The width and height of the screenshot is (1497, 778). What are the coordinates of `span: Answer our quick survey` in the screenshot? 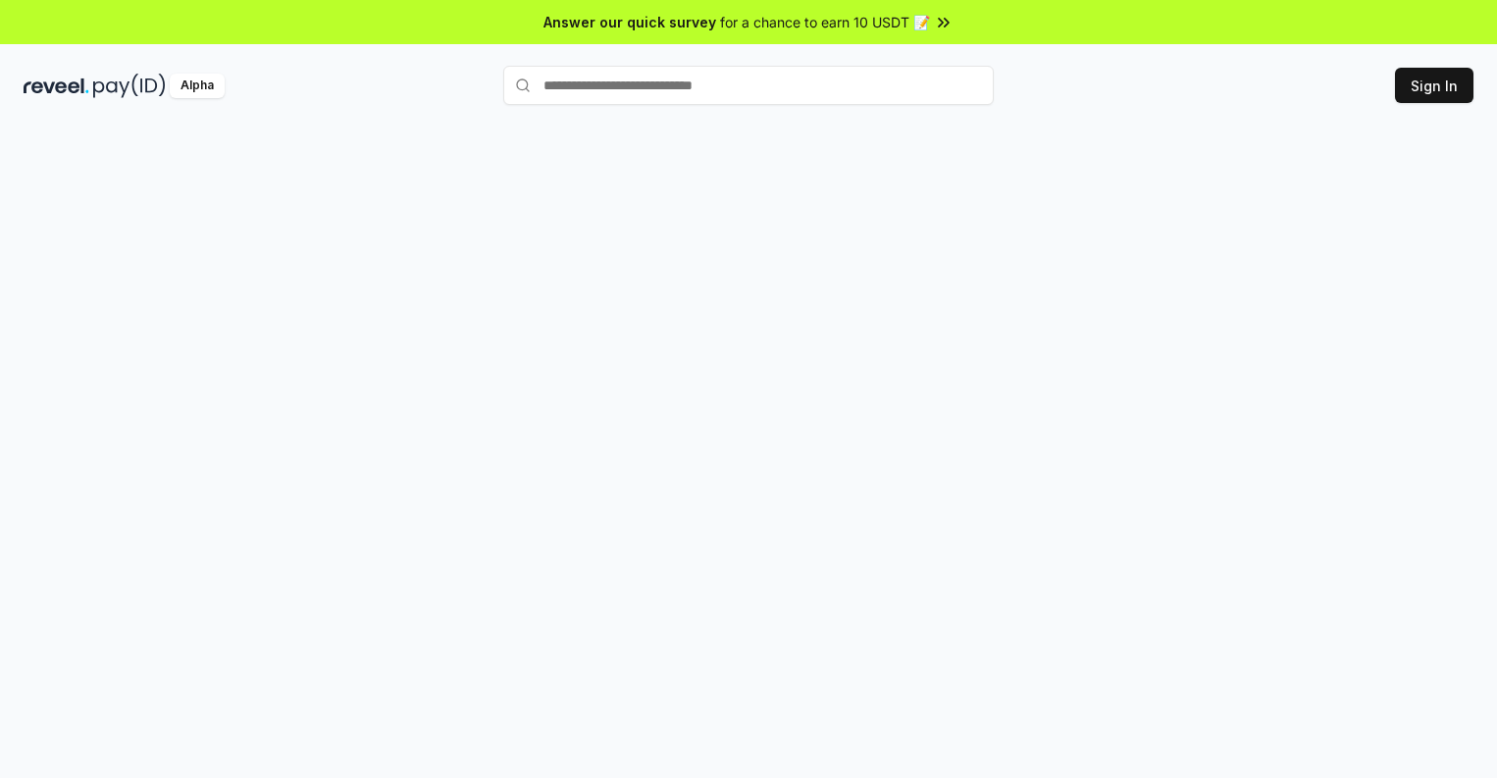 It's located at (630, 22).